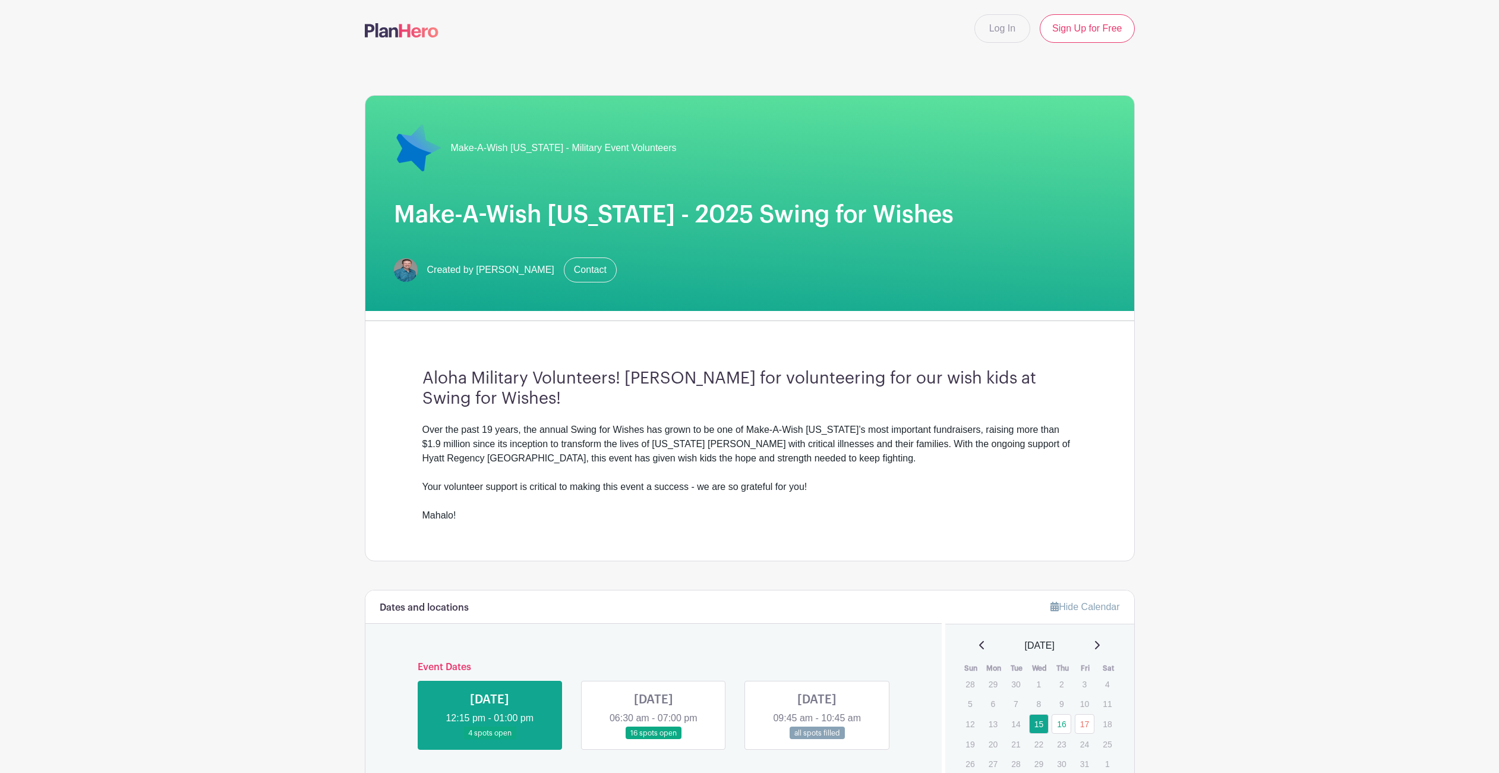  I want to click on p: 8, so click(1039, 703).